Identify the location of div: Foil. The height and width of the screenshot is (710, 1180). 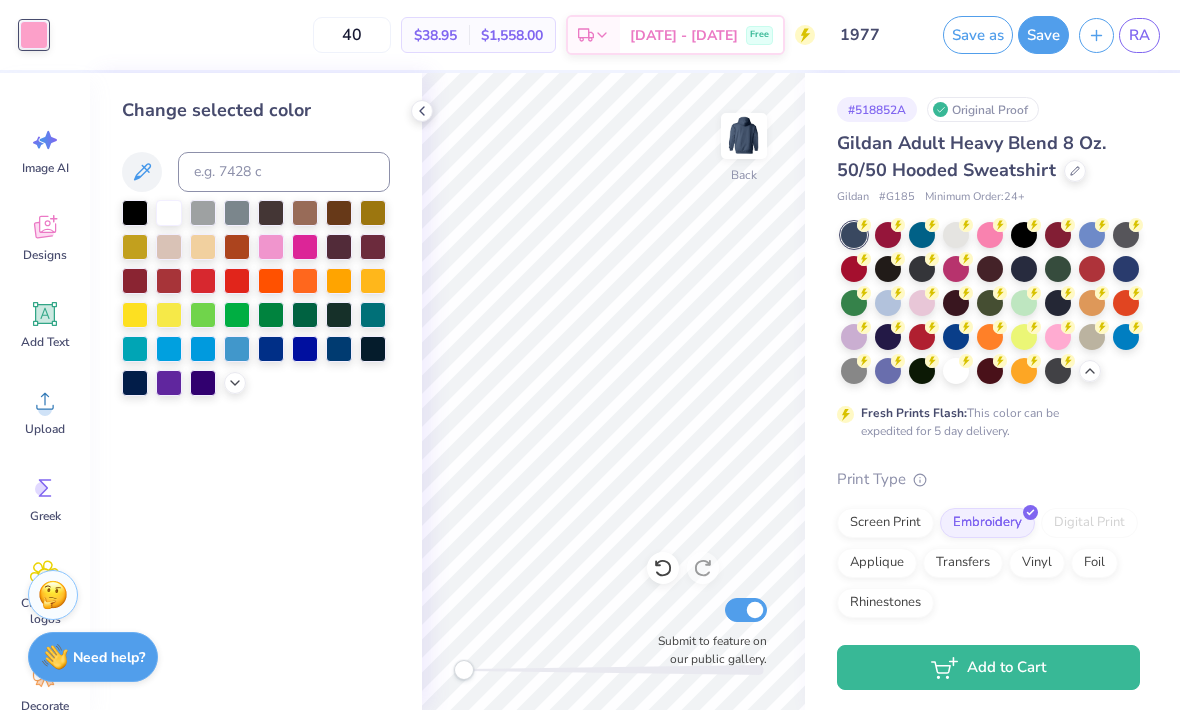
(1094, 563).